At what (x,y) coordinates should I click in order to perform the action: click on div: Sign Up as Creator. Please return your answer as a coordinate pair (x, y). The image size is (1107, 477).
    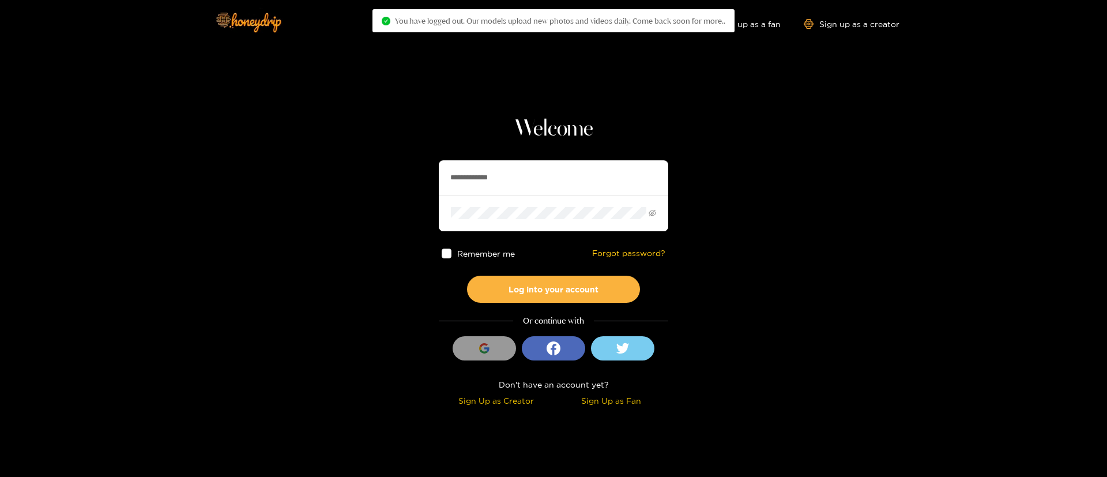
    Looking at the image, I should click on (496, 400).